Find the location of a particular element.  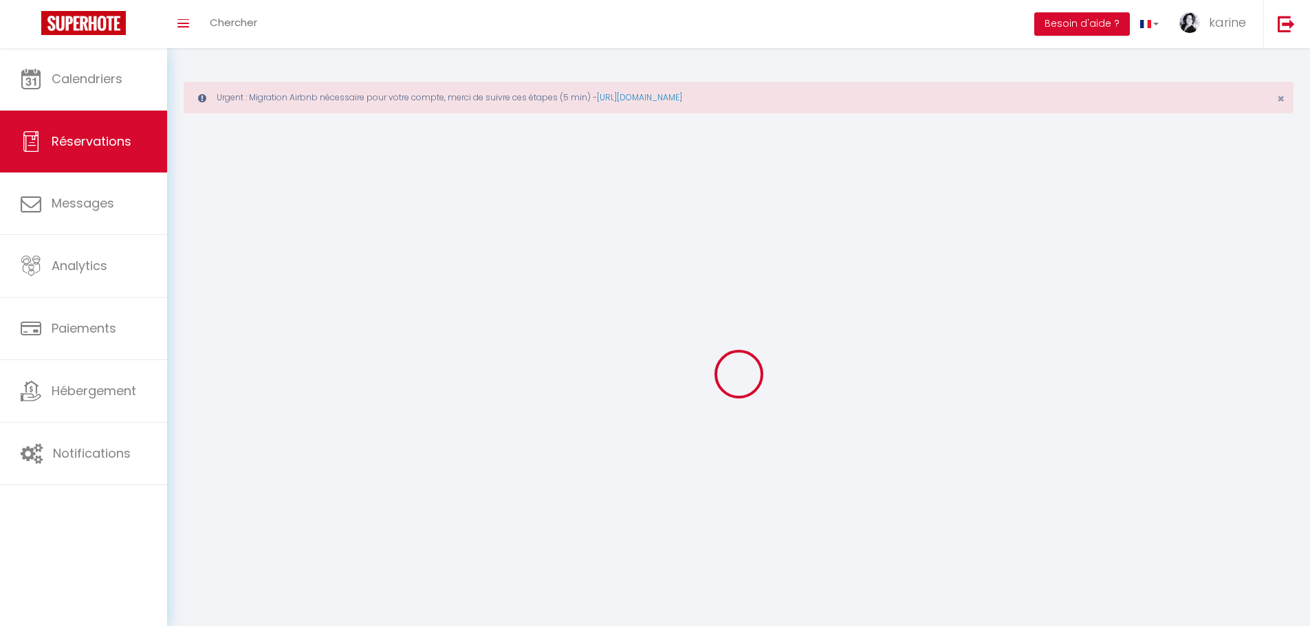

button: Besoin d'aide ? is located at coordinates (1081, 24).